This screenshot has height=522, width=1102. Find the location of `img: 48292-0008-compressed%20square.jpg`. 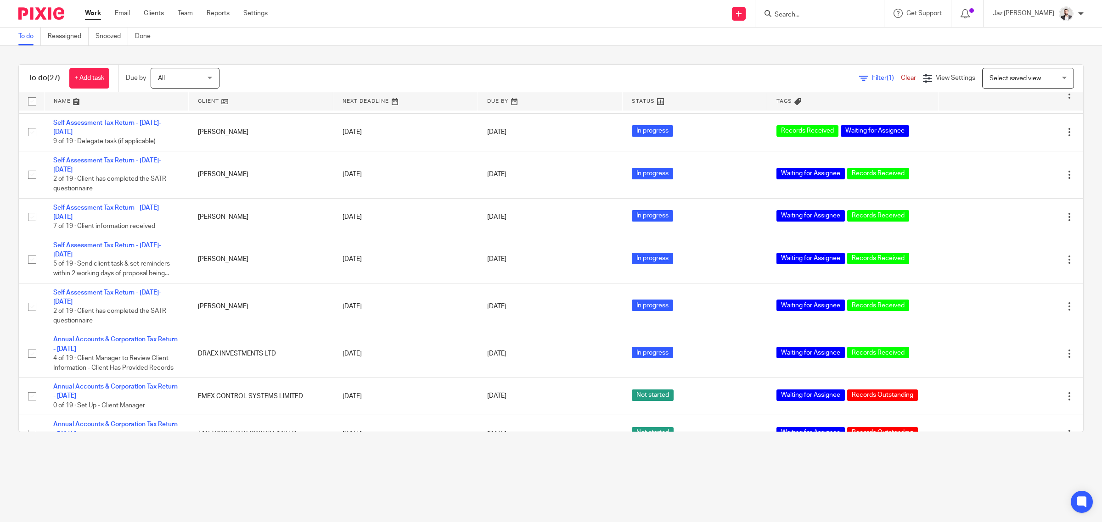

img: 48292-0008-compressed%20square.jpg is located at coordinates (1066, 14).